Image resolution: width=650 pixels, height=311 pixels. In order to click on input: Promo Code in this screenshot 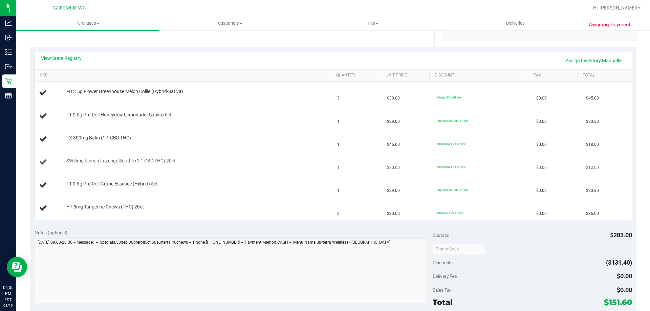, I will do `click(458, 249)`.